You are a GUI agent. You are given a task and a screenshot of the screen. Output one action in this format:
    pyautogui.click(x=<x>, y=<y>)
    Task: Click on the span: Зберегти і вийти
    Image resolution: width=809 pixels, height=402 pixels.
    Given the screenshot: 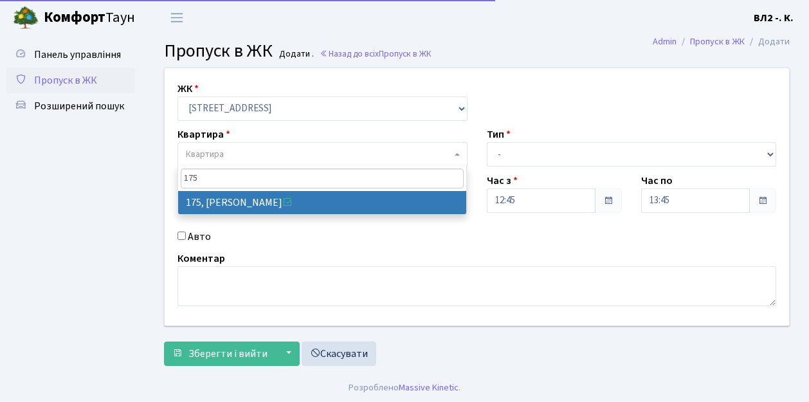 What is the action you would take?
    pyautogui.click(x=228, y=353)
    